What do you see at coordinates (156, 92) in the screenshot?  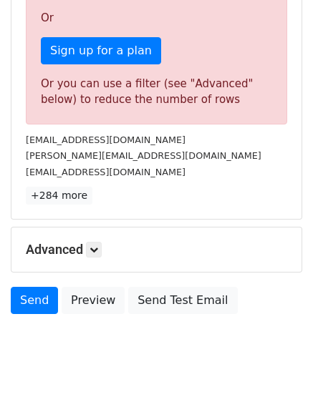 I see `div: Or you can use a filter (see "Advanced" below) to reduce the number of rows` at bounding box center [156, 92].